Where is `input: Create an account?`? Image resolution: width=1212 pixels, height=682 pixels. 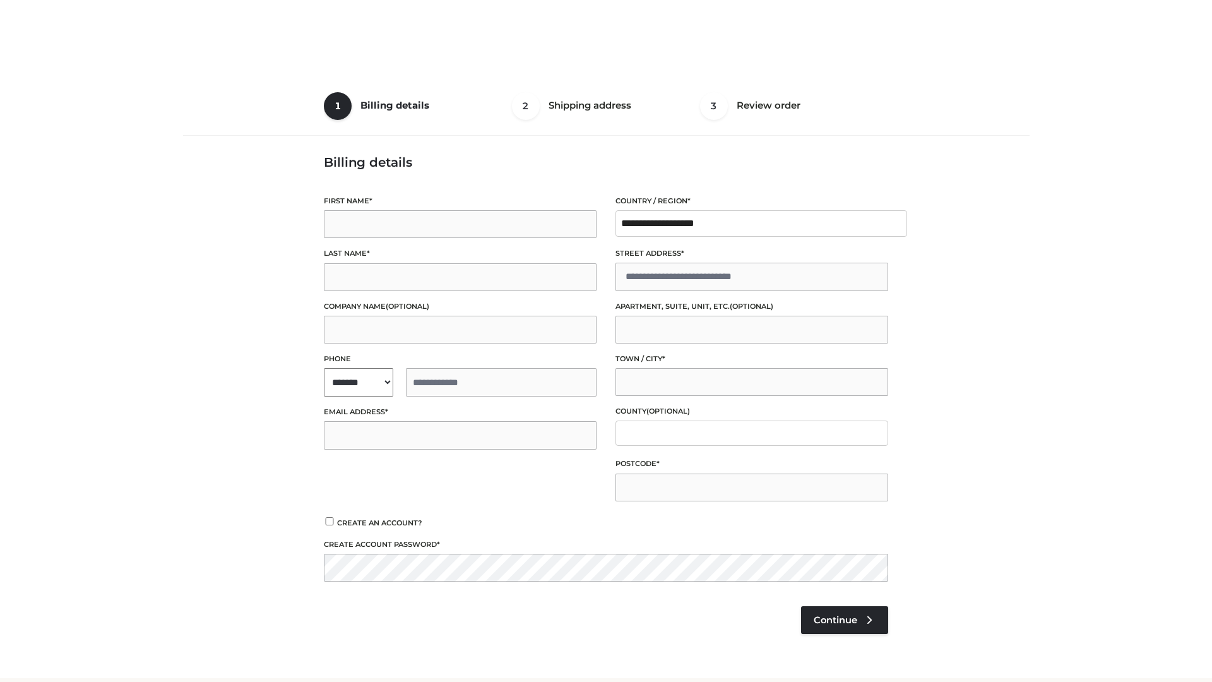 input: Create an account? is located at coordinates (330, 521).